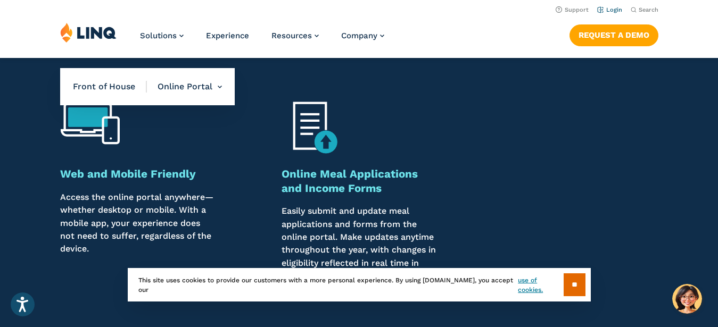 This screenshot has height=327, width=718. I want to click on span: Solutions, so click(158, 36).